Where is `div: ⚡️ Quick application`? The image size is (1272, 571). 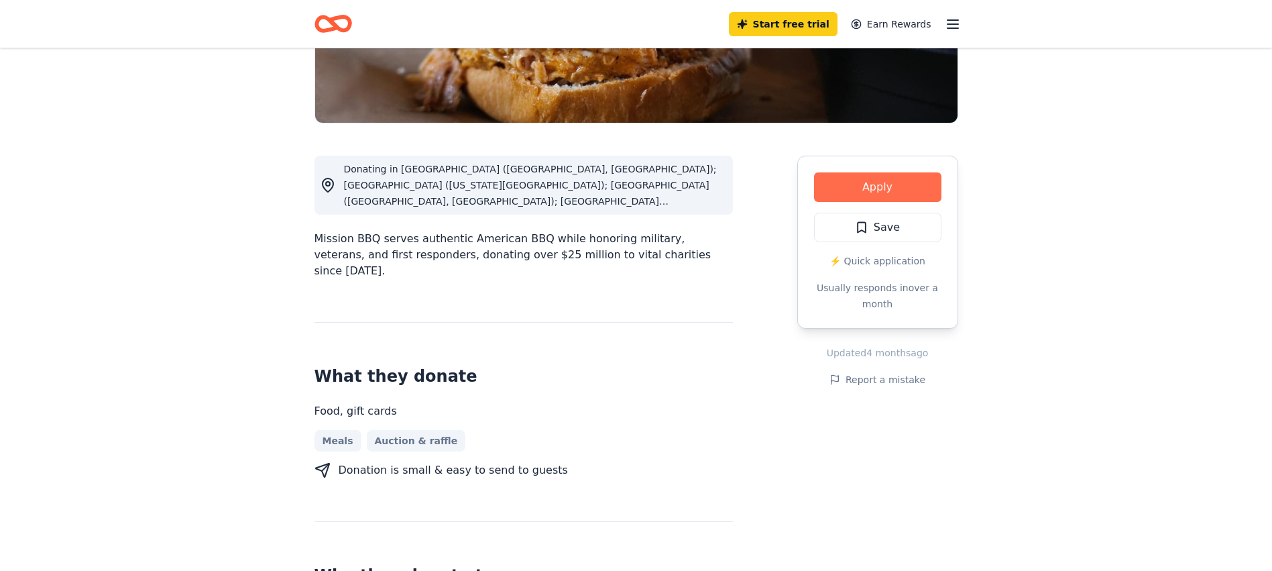
div: ⚡️ Quick application is located at coordinates (878, 261).